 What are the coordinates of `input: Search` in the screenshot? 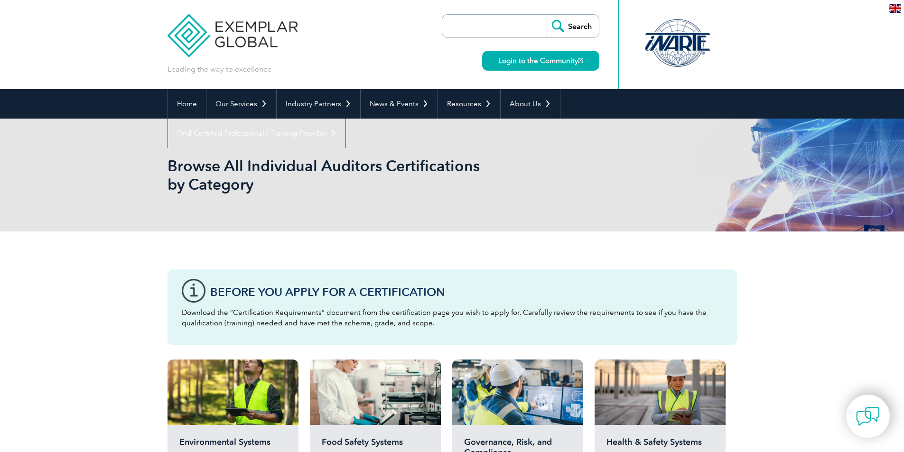 It's located at (573, 26).